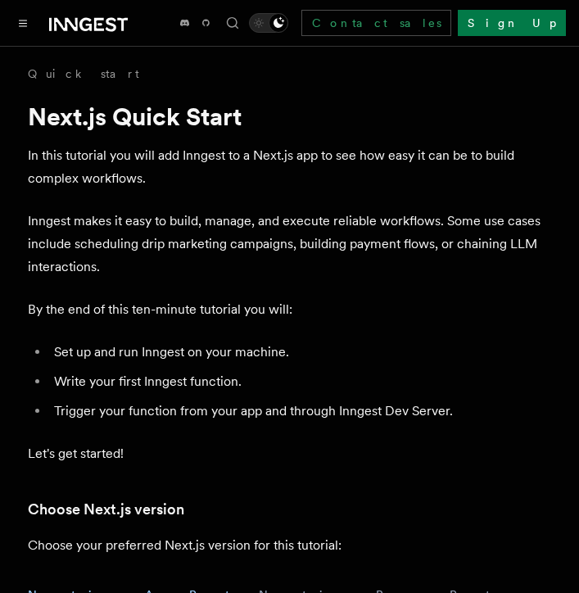 Image resolution: width=579 pixels, height=593 pixels. Describe the element at coordinates (290, 244) in the screenshot. I see `p: Inngest makes it easy to build, manage, and execute reliable workflows. Some use cases include sc...` at that location.